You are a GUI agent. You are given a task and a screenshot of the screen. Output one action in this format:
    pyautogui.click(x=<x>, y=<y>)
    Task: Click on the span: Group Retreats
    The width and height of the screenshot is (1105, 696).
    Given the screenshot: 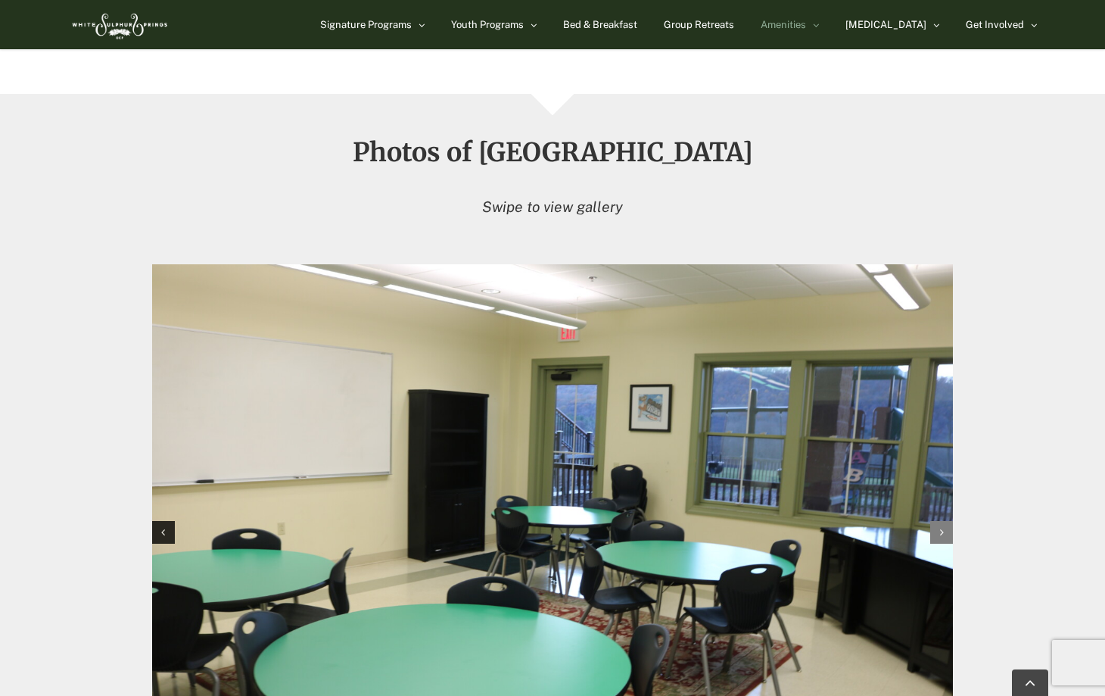 What is the action you would take?
    pyautogui.click(x=699, y=24)
    